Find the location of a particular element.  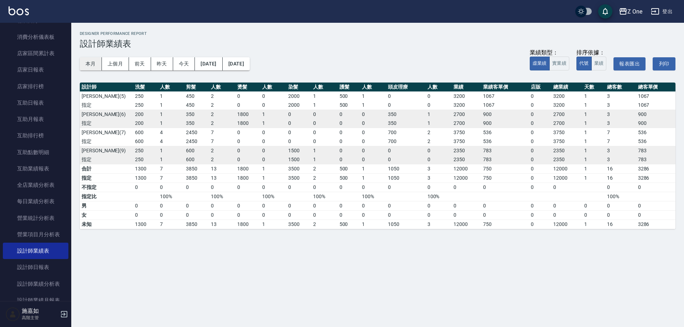

a: 消費分析儀表板 is located at coordinates (36, 37).